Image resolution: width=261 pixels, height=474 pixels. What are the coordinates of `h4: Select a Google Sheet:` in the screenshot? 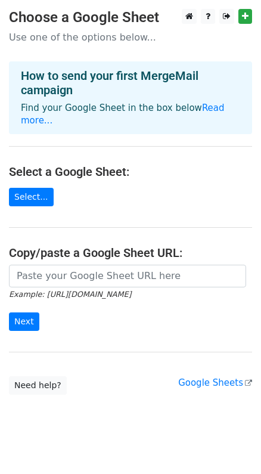 It's located at (130, 172).